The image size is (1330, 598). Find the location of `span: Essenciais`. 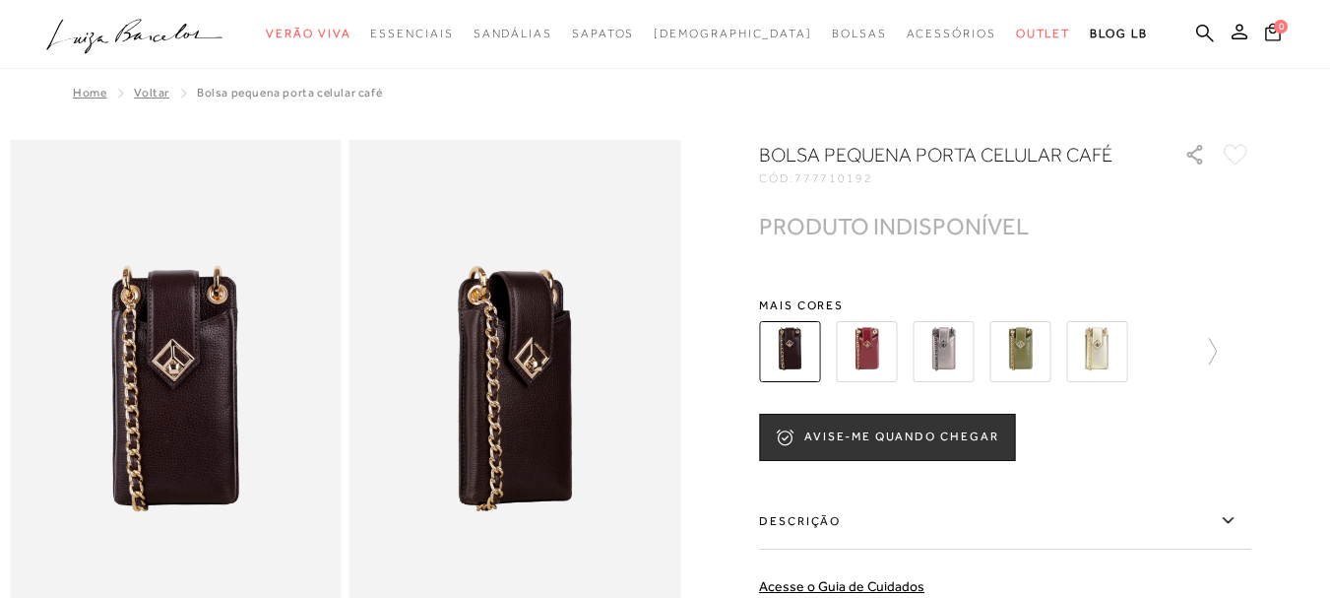

span: Essenciais is located at coordinates (412, 33).